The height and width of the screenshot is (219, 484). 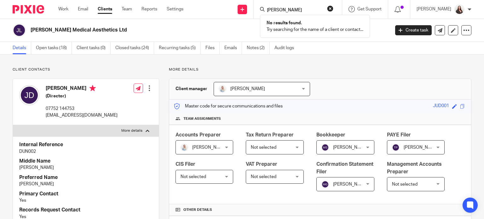 I want to click on img: Pixie, so click(x=28, y=9).